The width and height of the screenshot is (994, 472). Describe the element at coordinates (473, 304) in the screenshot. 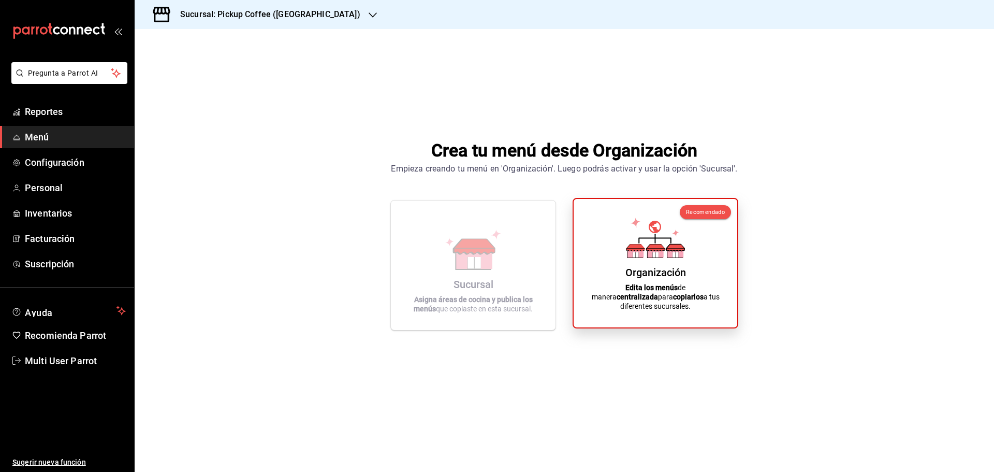

I see `strong: Asigna áreas de cocina y publica los menús` at that location.